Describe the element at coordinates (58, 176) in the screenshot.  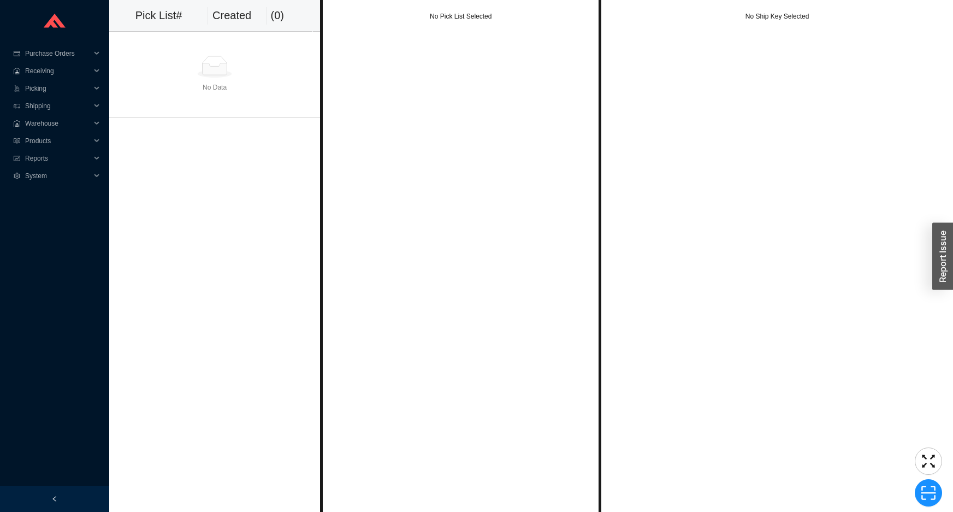
I see `span: System` at that location.